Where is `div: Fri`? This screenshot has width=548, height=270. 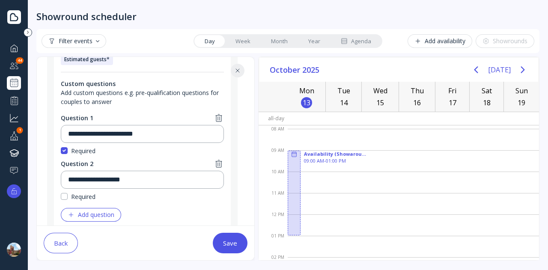
div: Fri is located at coordinates (452, 91).